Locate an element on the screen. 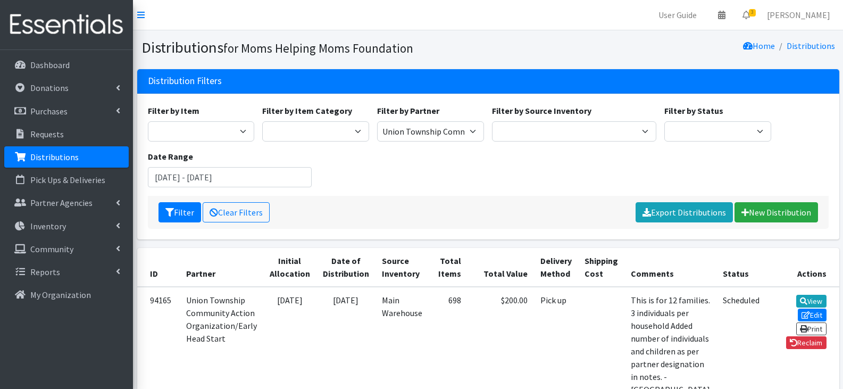  th: Comments is located at coordinates (670, 267).